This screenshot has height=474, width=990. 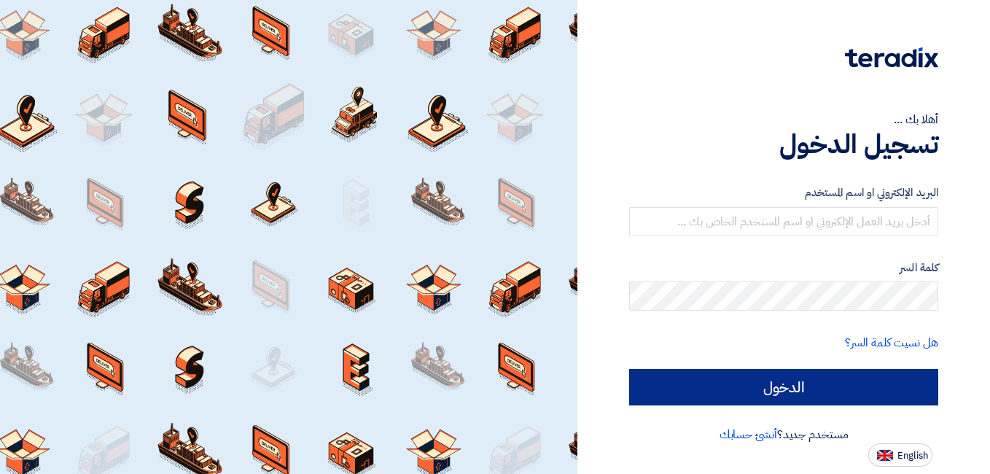 I want to click on h1: تسجيل الدخول, so click(x=784, y=144).